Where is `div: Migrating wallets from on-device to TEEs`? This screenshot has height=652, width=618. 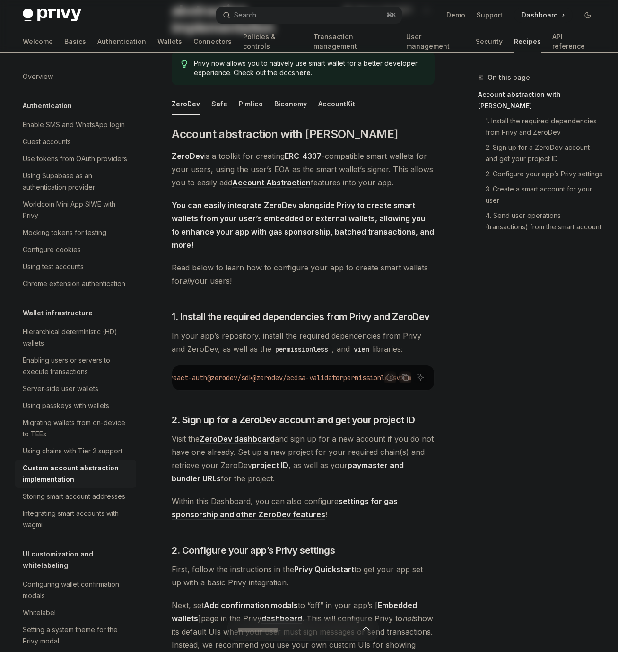 div: Migrating wallets from on-device to TEEs is located at coordinates (77, 429).